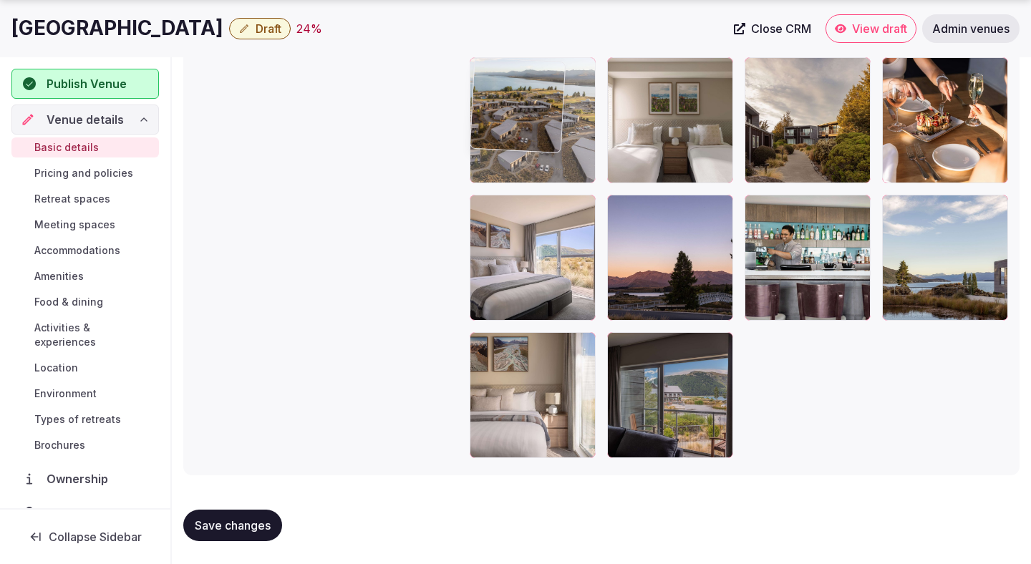 This screenshot has height=564, width=1031. What do you see at coordinates (85, 515) in the screenshot?
I see `a: Administration` at bounding box center [85, 515].